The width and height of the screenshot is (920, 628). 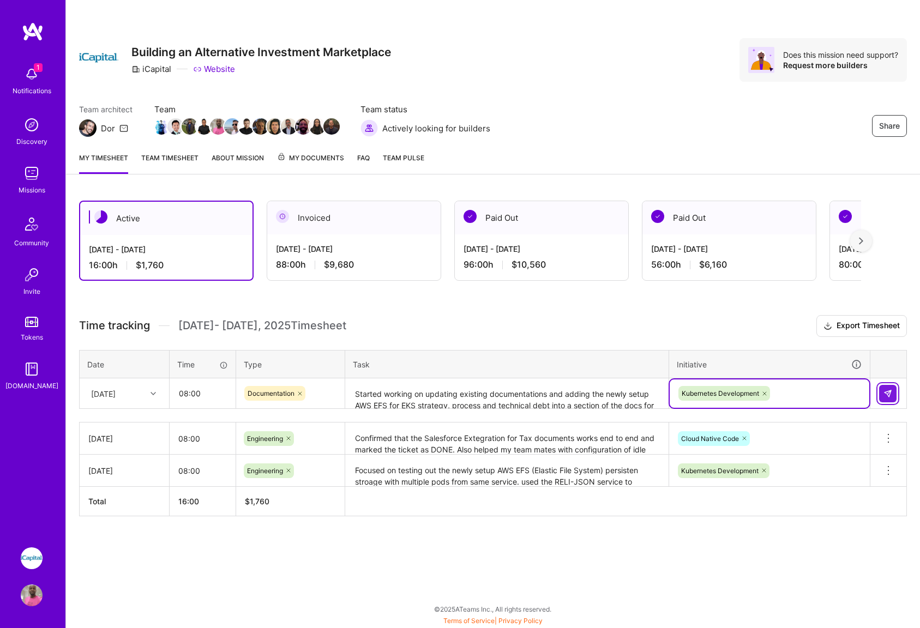 What do you see at coordinates (32, 369) in the screenshot?
I see `img: guide book` at bounding box center [32, 369].